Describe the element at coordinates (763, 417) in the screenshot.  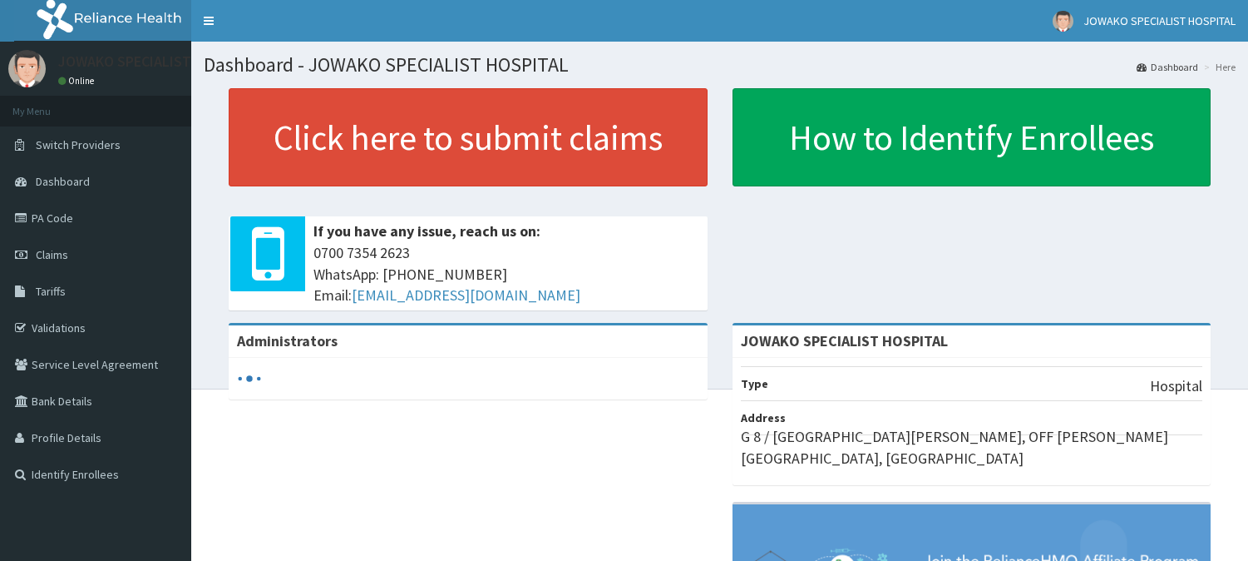
I see `b: Address` at that location.